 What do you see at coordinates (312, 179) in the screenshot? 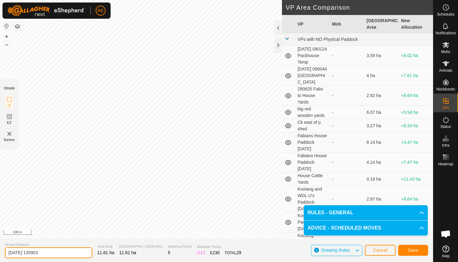
I see `td: House Cattle Yards` at bounding box center [312, 179].